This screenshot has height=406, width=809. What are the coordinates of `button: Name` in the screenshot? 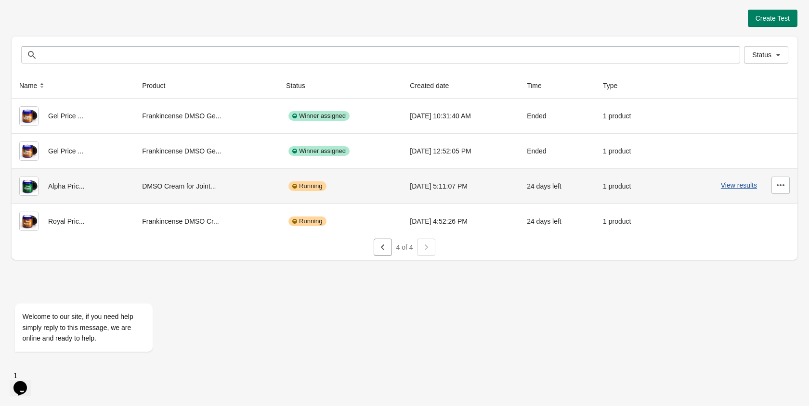 It's located at (33, 86).